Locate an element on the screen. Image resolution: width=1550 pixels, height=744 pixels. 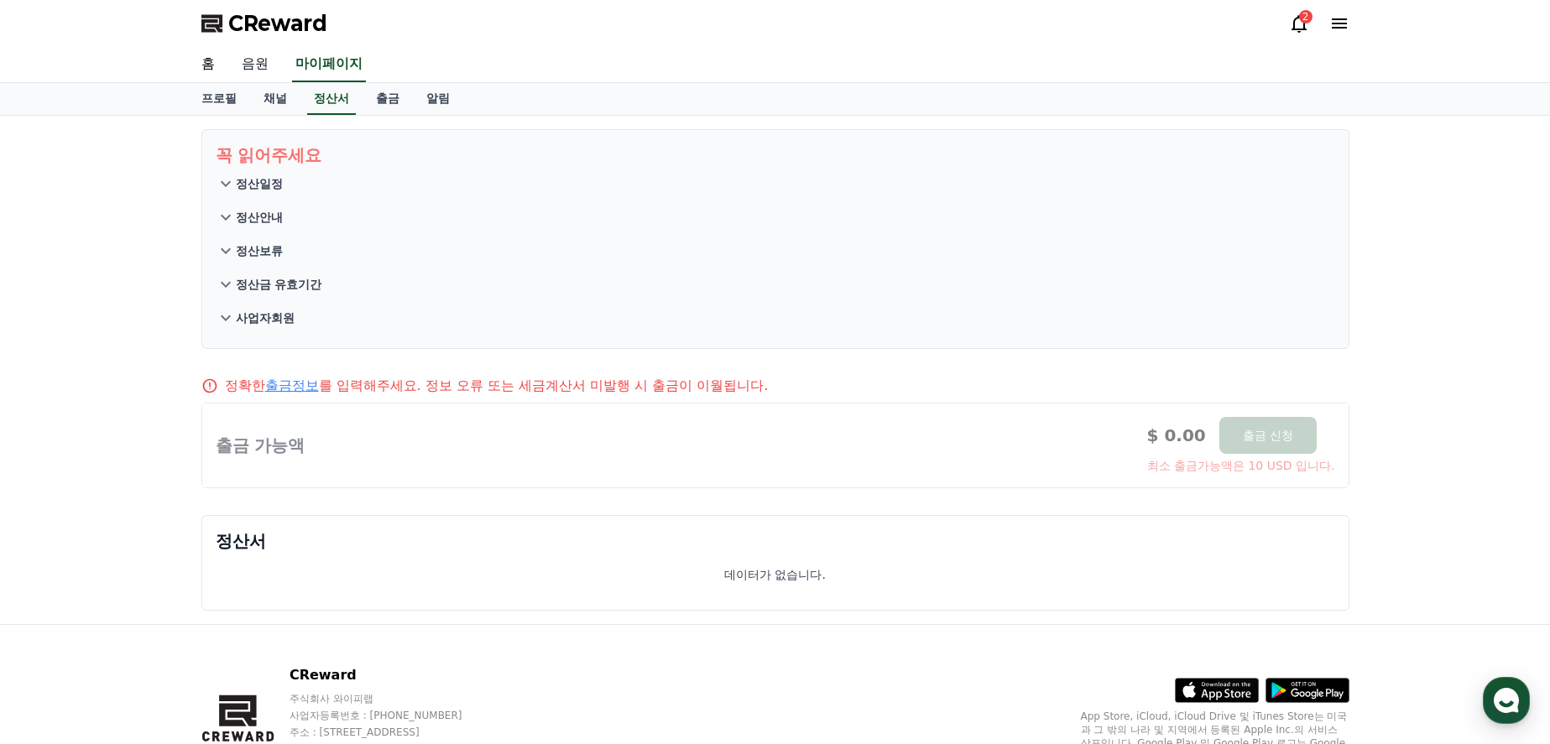
p: 정산안내 is located at coordinates (259, 217).